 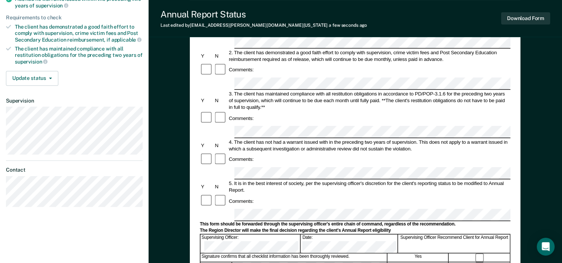 I want to click on div: This form should be forwarded through the supervising officer's entire chain of command, regardle..., so click(x=355, y=224).